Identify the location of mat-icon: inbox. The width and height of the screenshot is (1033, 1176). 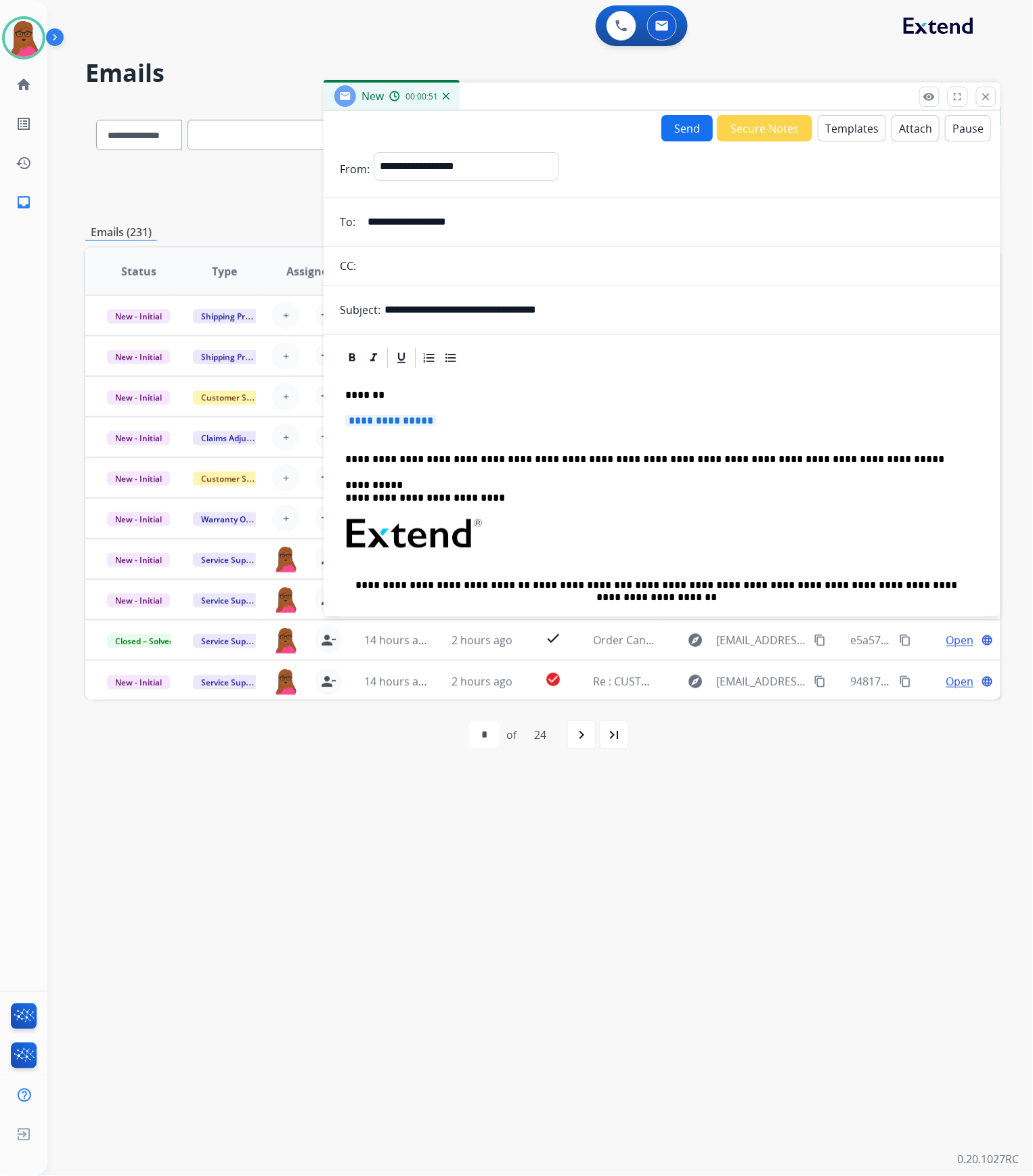
(24, 203).